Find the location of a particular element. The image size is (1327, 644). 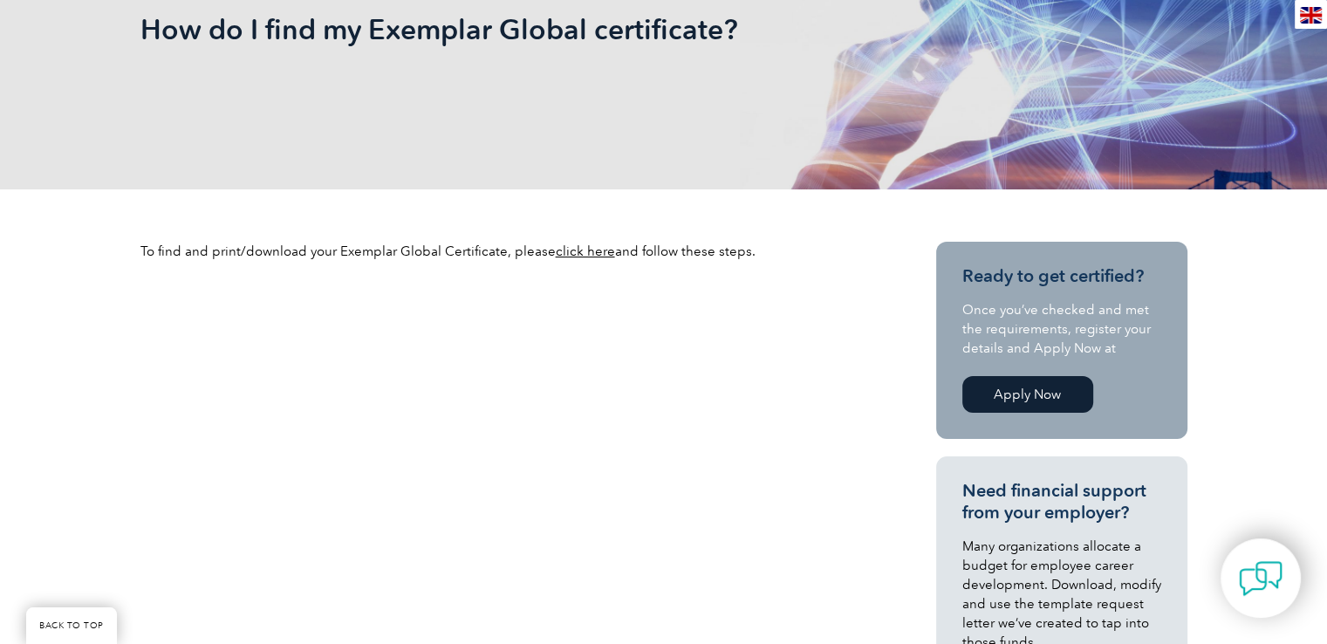

a: Apply Now is located at coordinates (1028, 394).